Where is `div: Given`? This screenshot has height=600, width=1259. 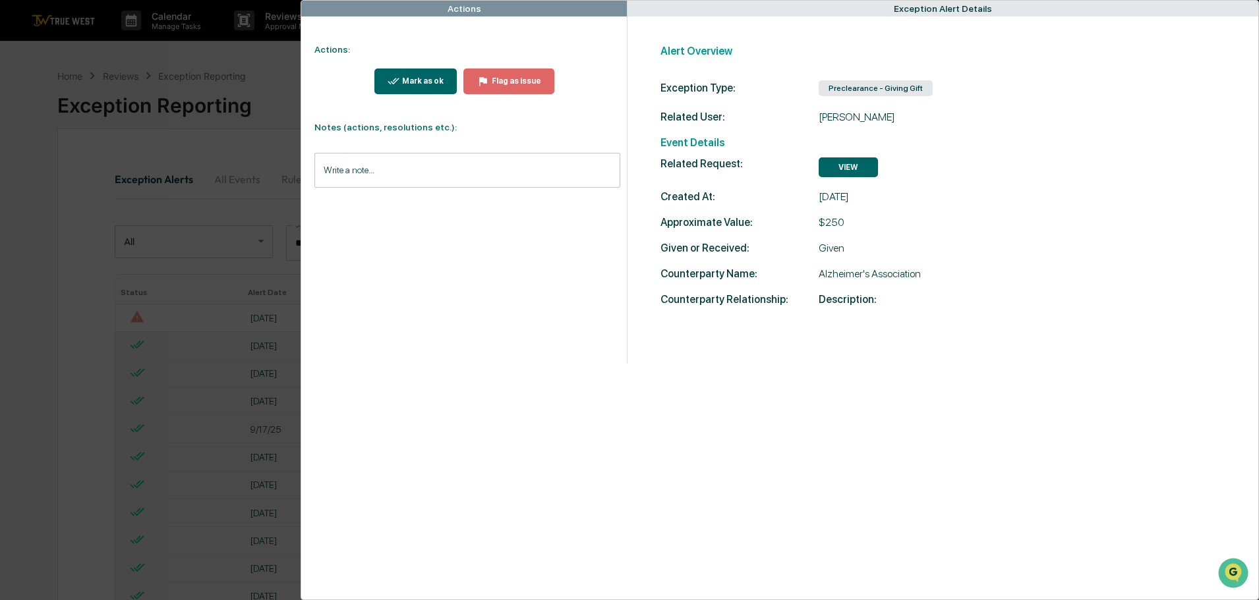
div: Given is located at coordinates (950, 248).